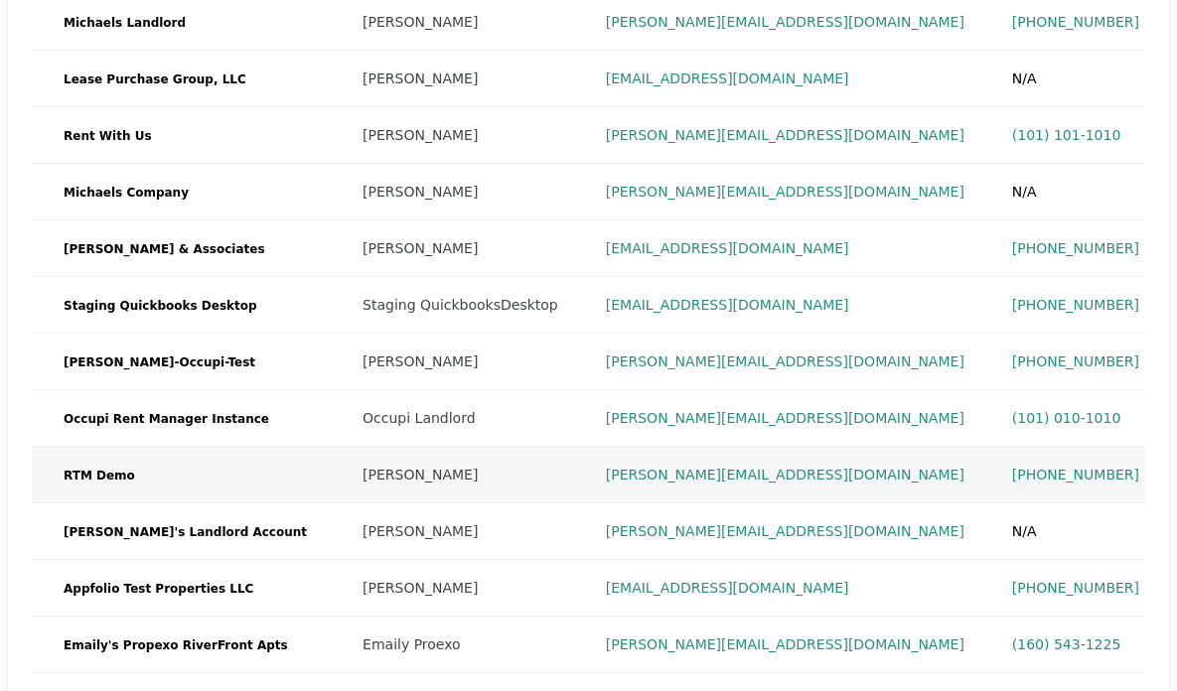 The width and height of the screenshot is (1177, 691). Describe the element at coordinates (160, 306) in the screenshot. I see `span: Staging Quickbooks Desktop` at that location.